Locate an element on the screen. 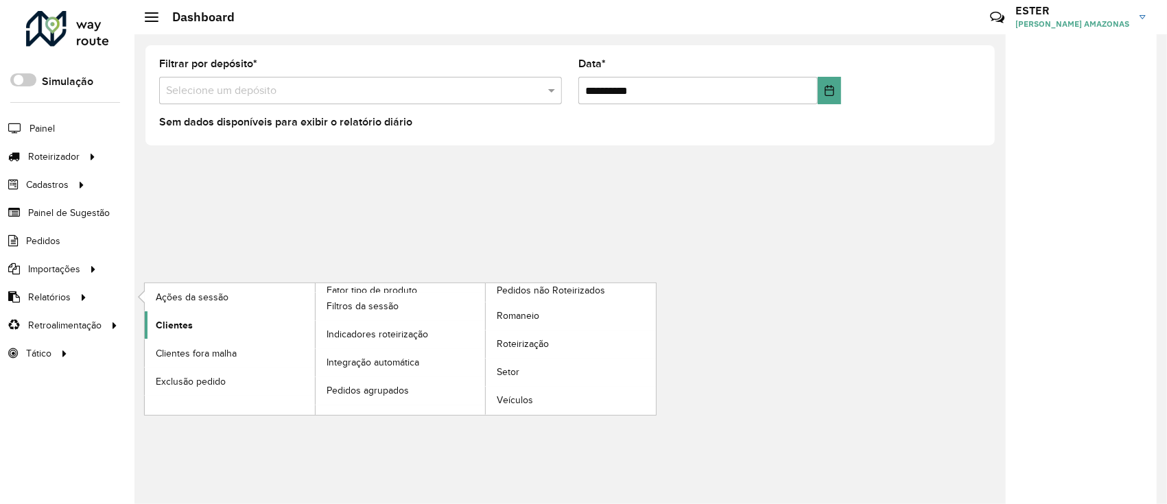 This screenshot has width=1167, height=504. span: Painel de Sugestão is located at coordinates (69, 213).